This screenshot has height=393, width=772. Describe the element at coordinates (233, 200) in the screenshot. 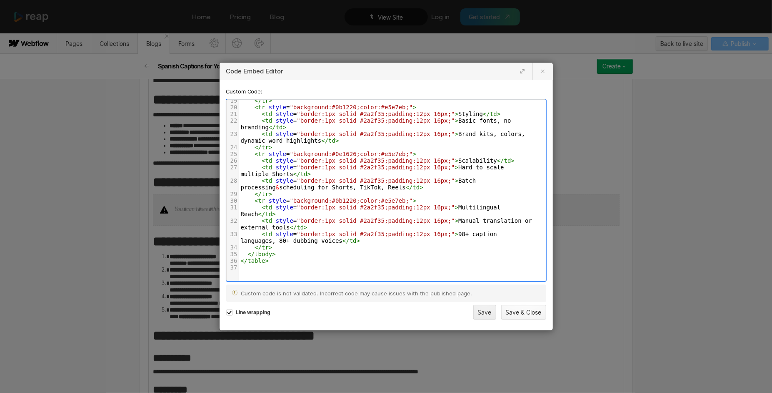

I see `div: 30` at that location.